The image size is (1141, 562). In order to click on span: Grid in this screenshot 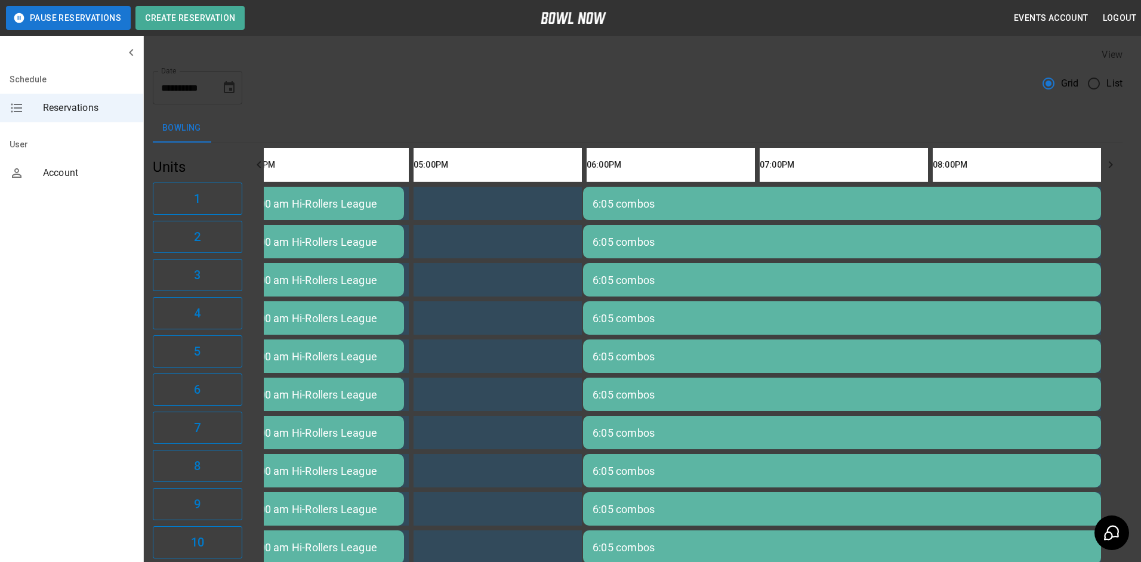, I will do `click(1070, 84)`.